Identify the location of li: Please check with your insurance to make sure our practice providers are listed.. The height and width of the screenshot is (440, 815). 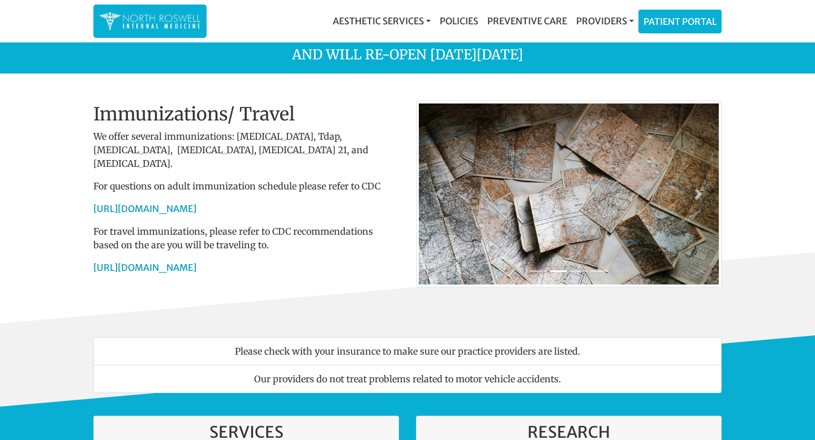
(407, 351).